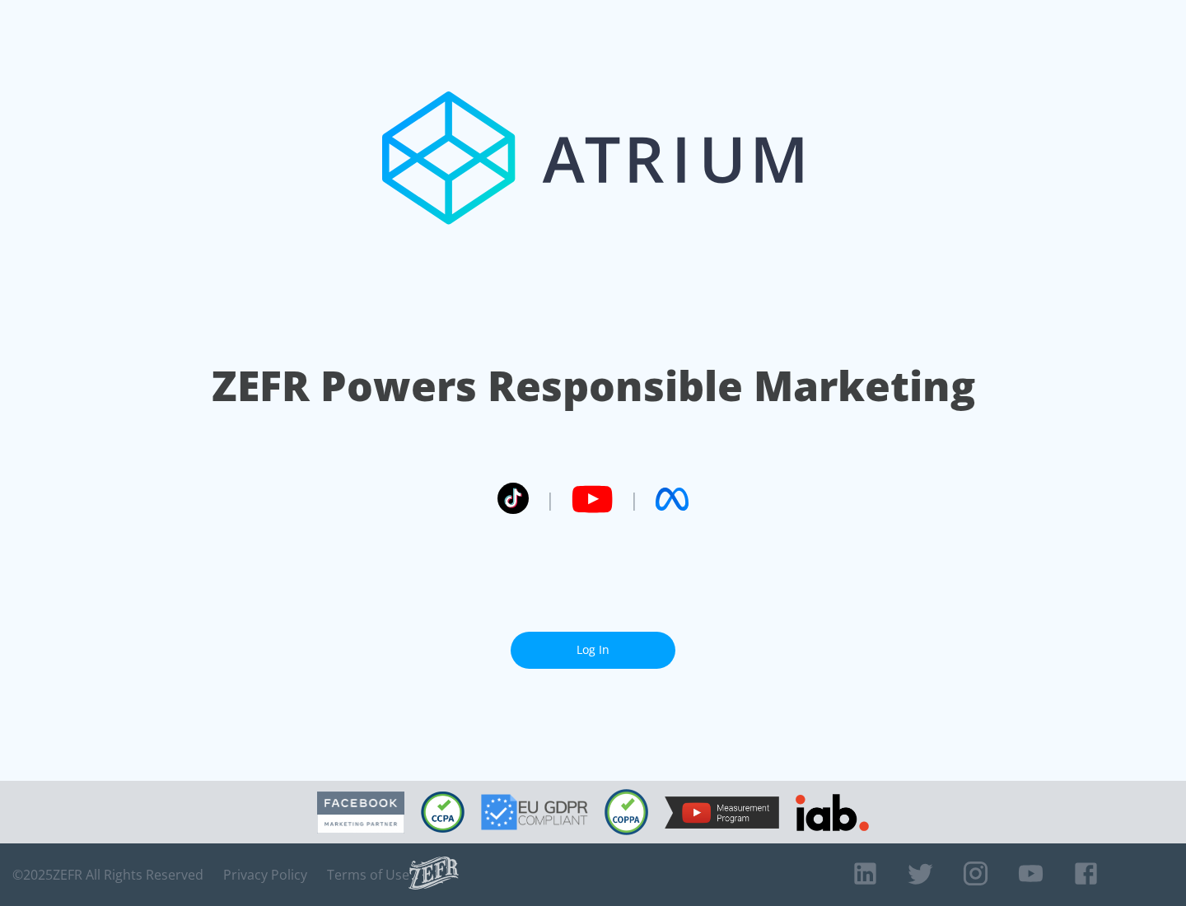 The image size is (1186, 906). Describe the element at coordinates (265, 875) in the screenshot. I see `a: Privacy Policy` at that location.